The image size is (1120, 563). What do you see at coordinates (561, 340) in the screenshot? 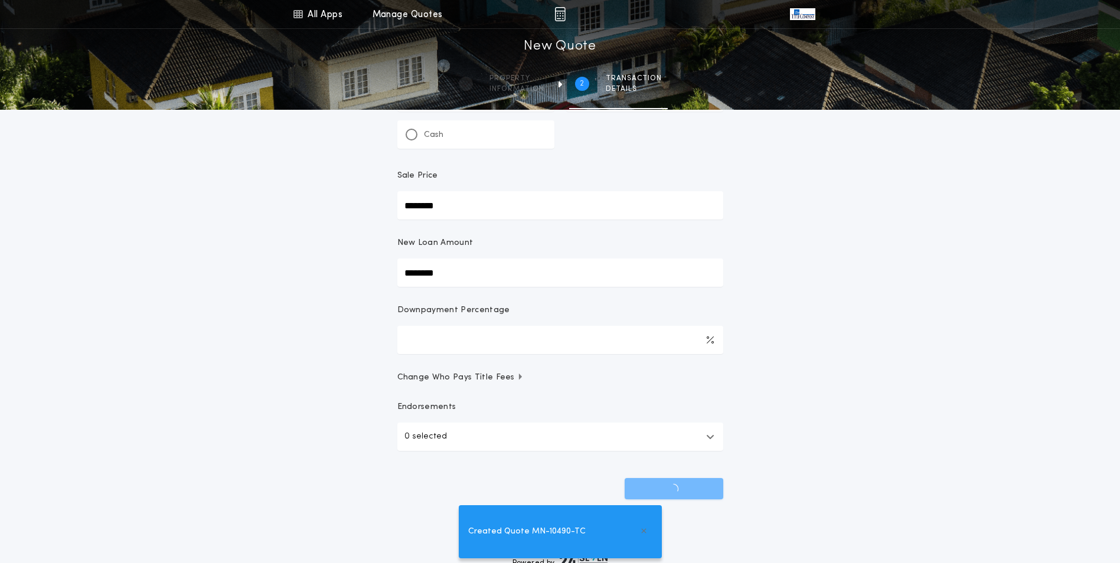
I see `input: Downpayment Percentage` at bounding box center [561, 340].